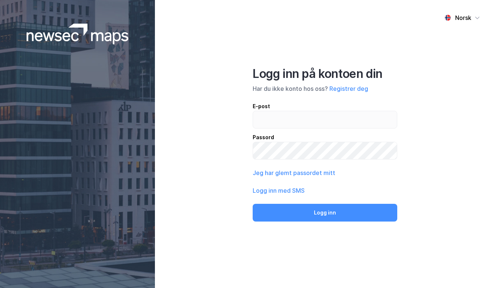 Image resolution: width=495 pixels, height=288 pixels. I want to click on div: Har du ikke konto hos oss?, so click(325, 88).